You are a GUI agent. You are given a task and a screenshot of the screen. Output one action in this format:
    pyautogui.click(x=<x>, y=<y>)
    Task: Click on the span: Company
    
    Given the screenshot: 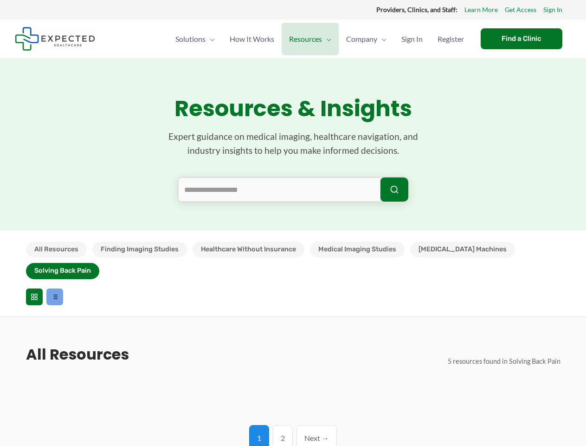 What is the action you would take?
    pyautogui.click(x=362, y=39)
    